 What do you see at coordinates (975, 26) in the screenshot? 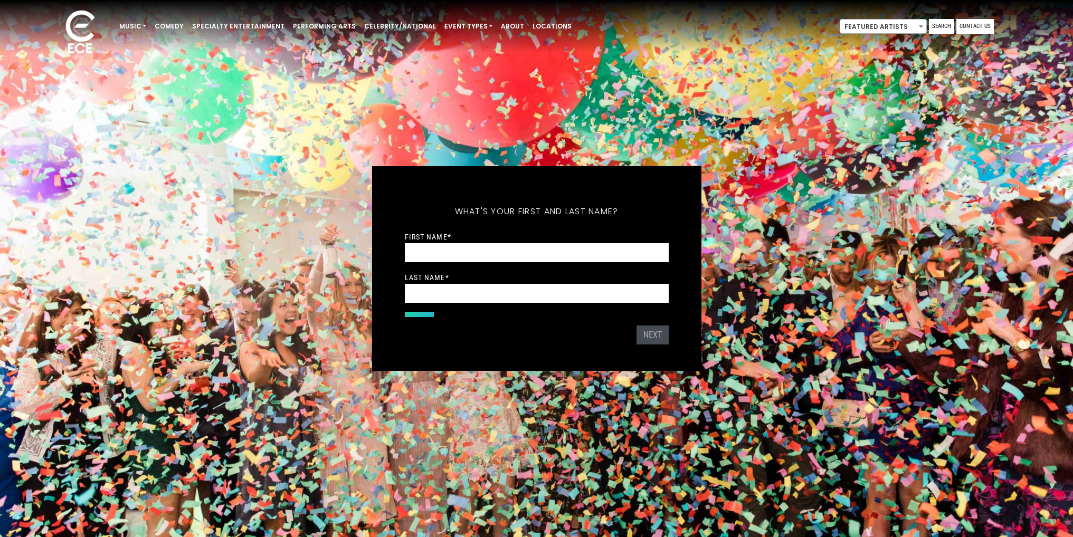
I see `a: Contact Us` at bounding box center [975, 26].